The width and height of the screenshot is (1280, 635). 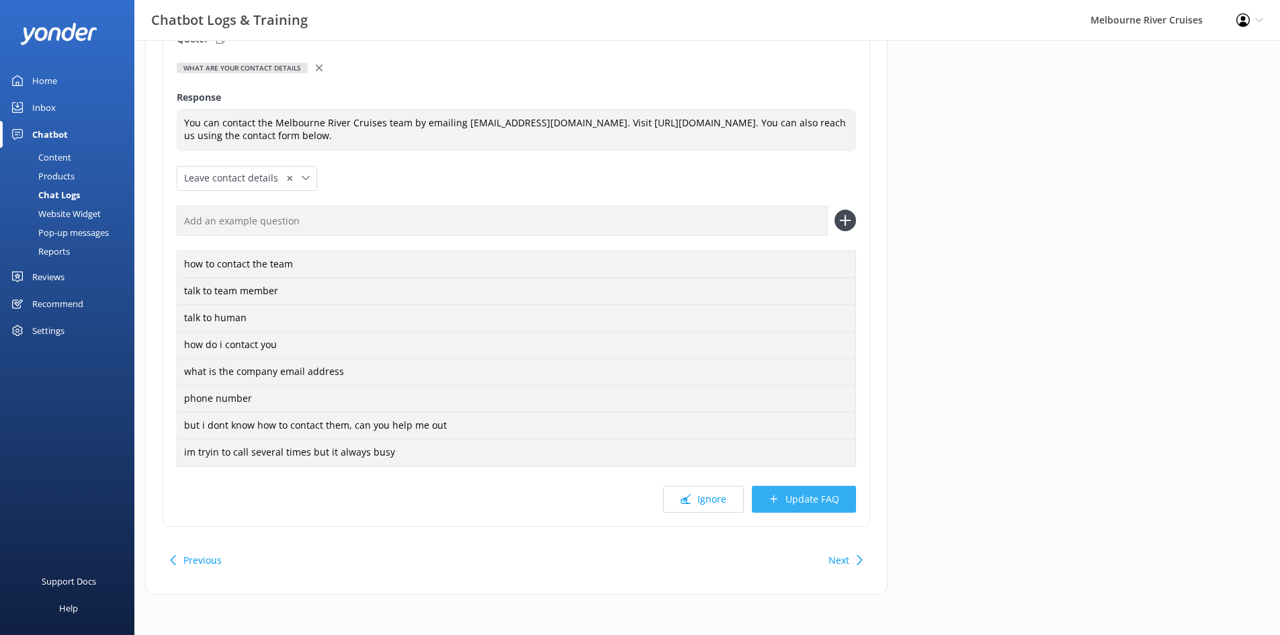 What do you see at coordinates (44, 108) in the screenshot?
I see `div: Inbox` at bounding box center [44, 108].